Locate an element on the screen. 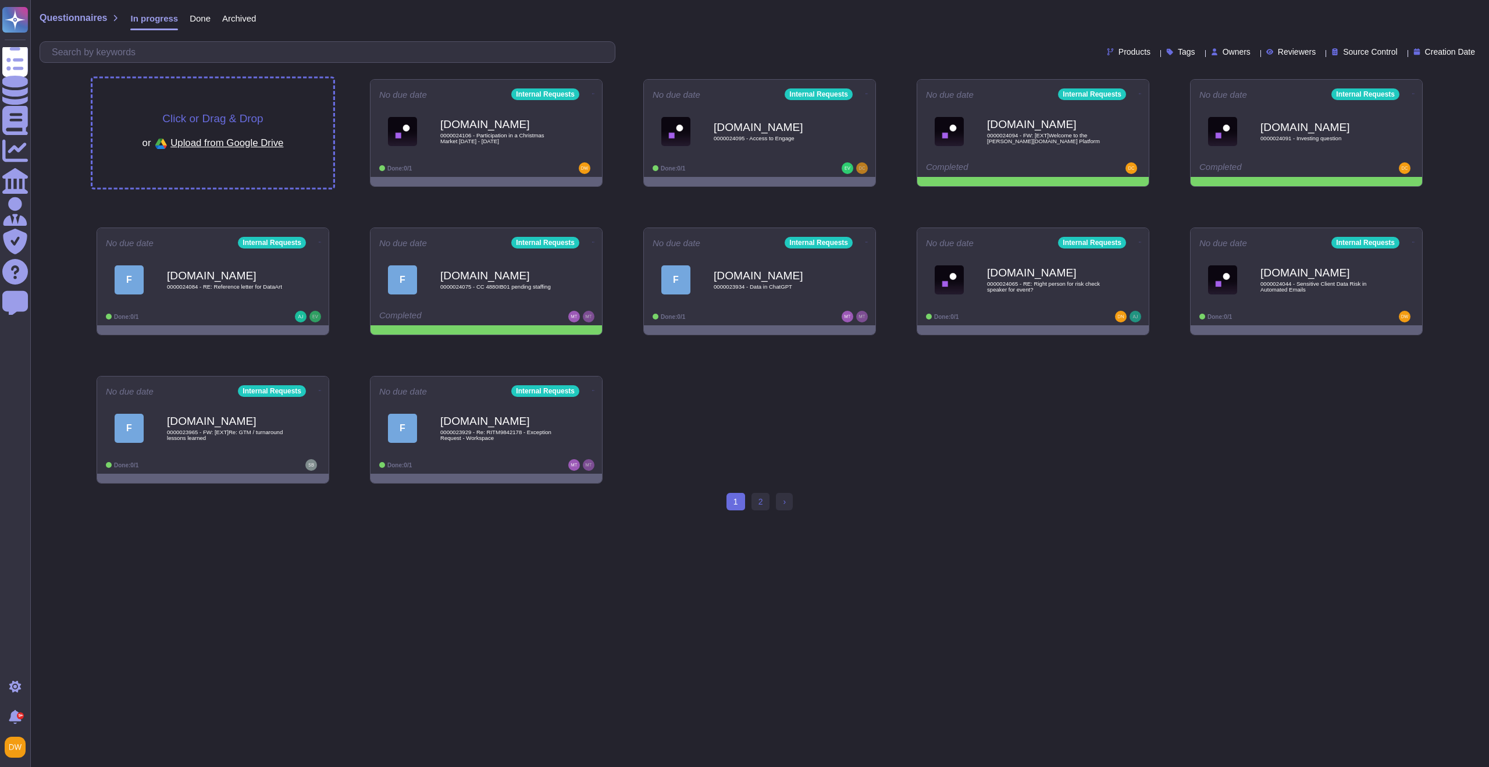 This screenshot has width=1489, height=767. span: 0000024065 - RE: Right person for risk check speaker for event? is located at coordinates (1045, 286).